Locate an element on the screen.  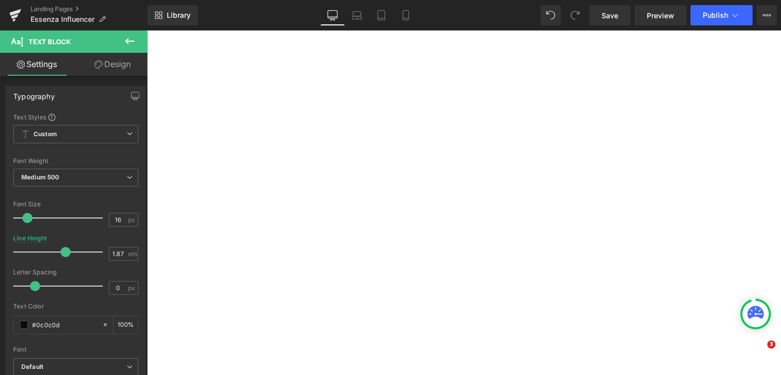
button: Redo is located at coordinates (575, 15).